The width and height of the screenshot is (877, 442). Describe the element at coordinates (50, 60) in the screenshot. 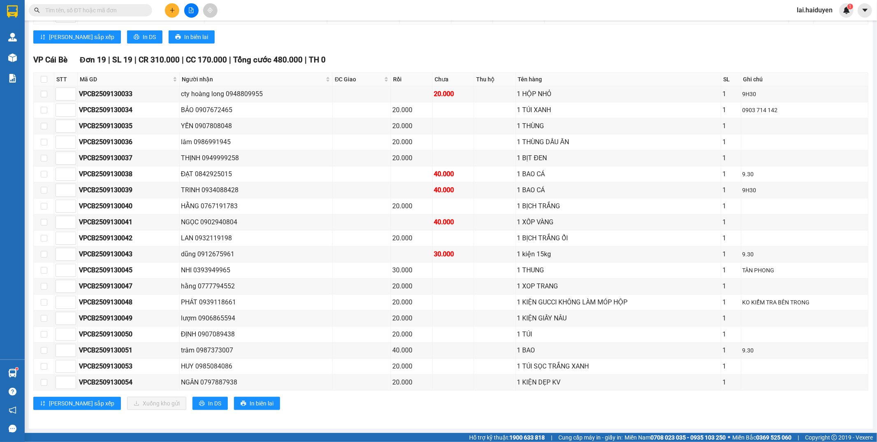

I see `span: VP Cái Bè` at that location.